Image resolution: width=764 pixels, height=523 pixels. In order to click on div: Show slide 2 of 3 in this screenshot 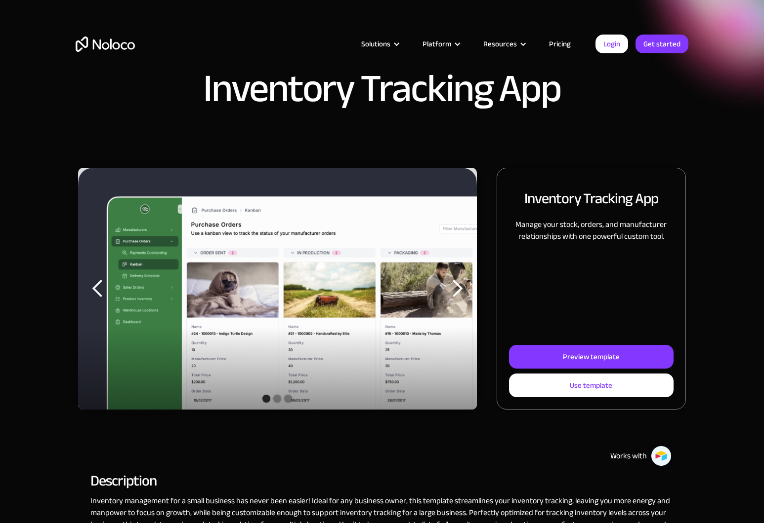, I will do `click(277, 399)`.